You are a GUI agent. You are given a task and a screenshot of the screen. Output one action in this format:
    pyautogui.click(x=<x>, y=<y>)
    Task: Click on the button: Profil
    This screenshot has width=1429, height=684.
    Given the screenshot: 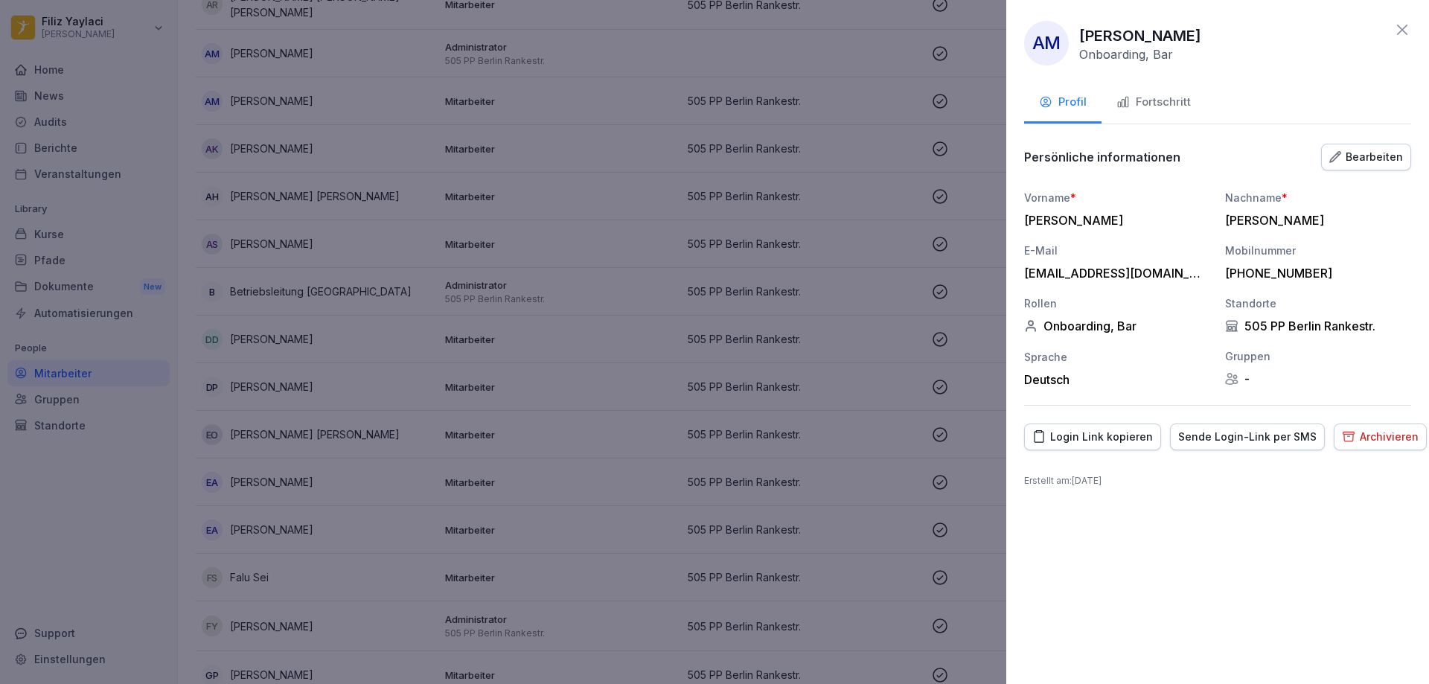 What is the action you would take?
    pyautogui.click(x=1063, y=103)
    